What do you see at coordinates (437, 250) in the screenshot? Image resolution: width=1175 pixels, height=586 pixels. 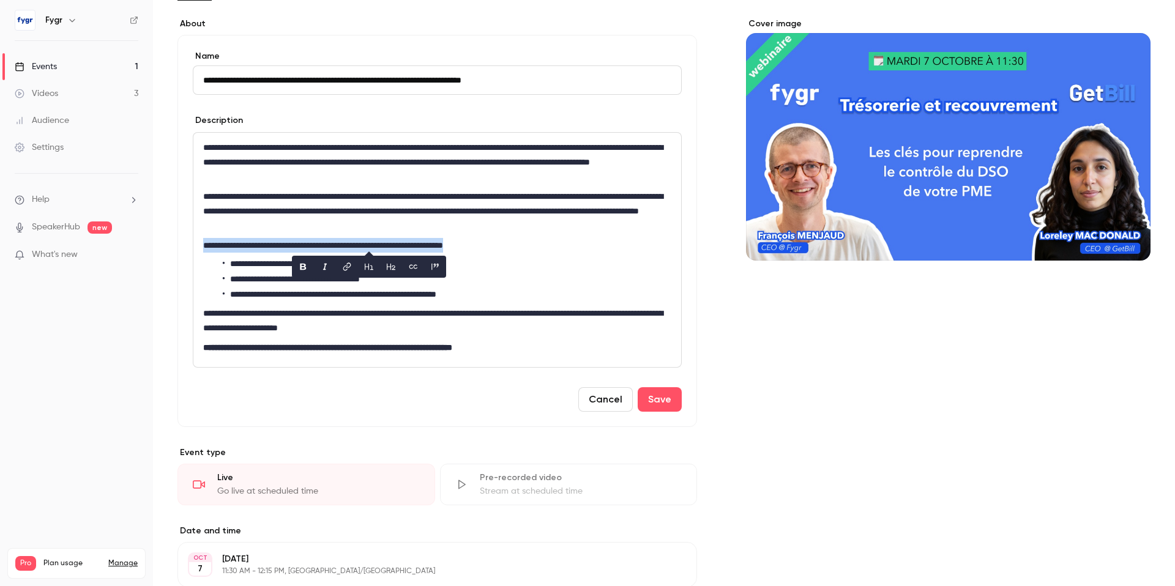 I see `div: editor` at bounding box center [437, 250].